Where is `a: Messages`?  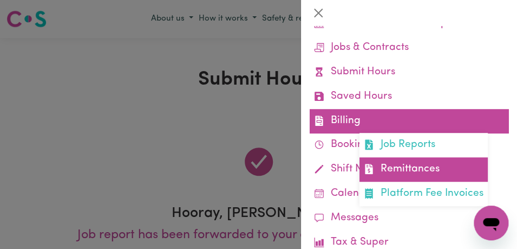 a: Messages is located at coordinates (409, 218).